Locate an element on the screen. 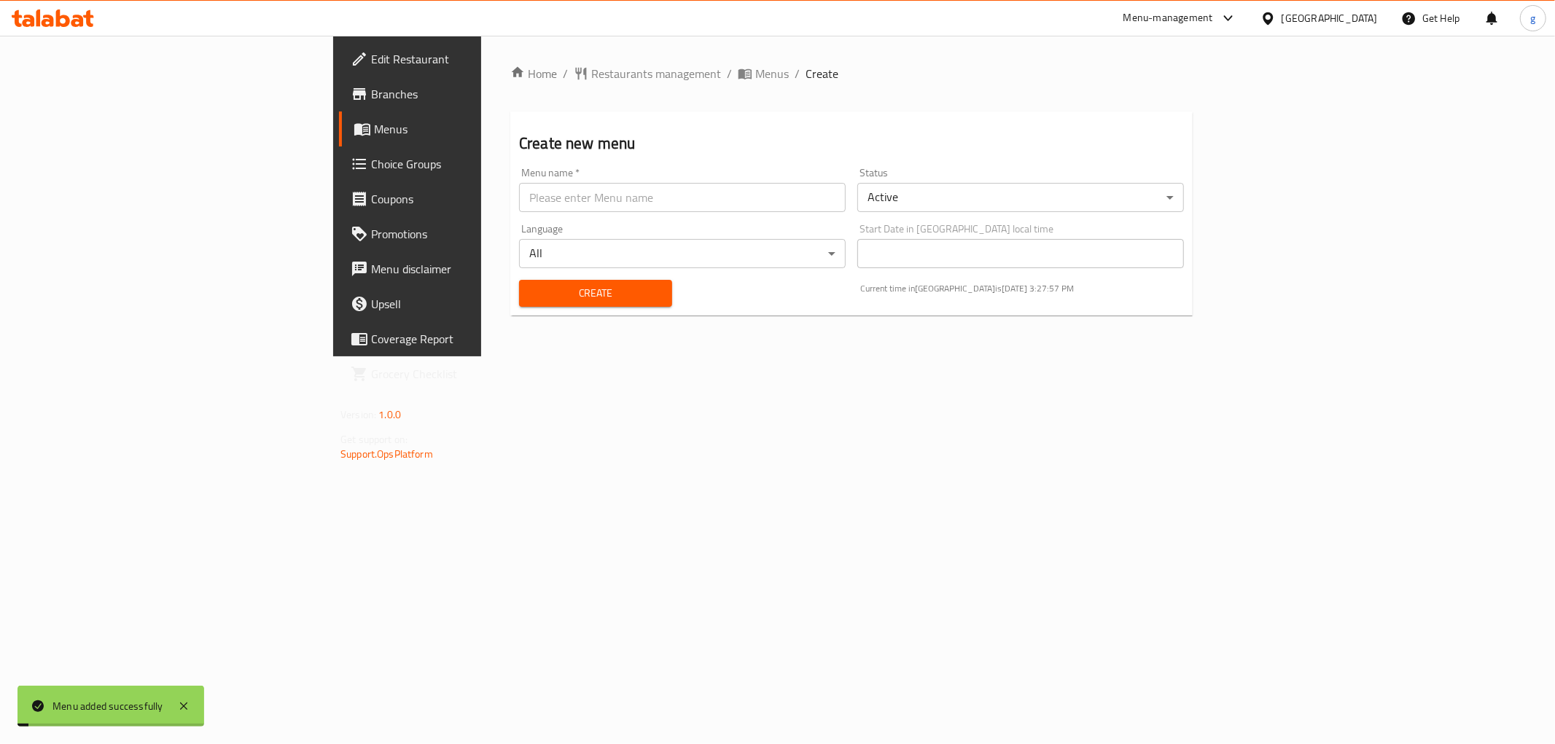 The height and width of the screenshot is (744, 1555). span: Edit Restaurant is located at coordinates (476, 59).